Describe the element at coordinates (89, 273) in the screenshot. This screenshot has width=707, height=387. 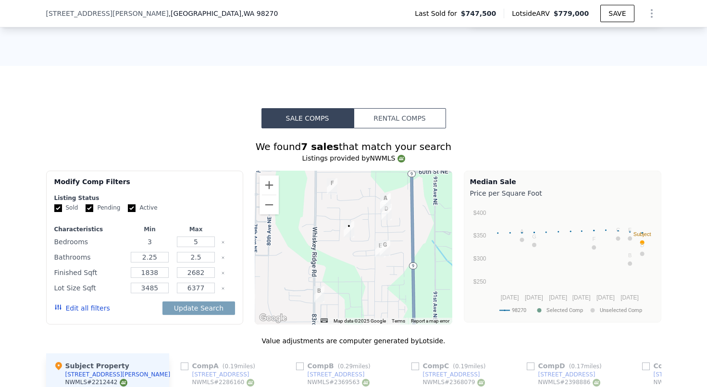
I see `div: Finished Sqft` at that location.